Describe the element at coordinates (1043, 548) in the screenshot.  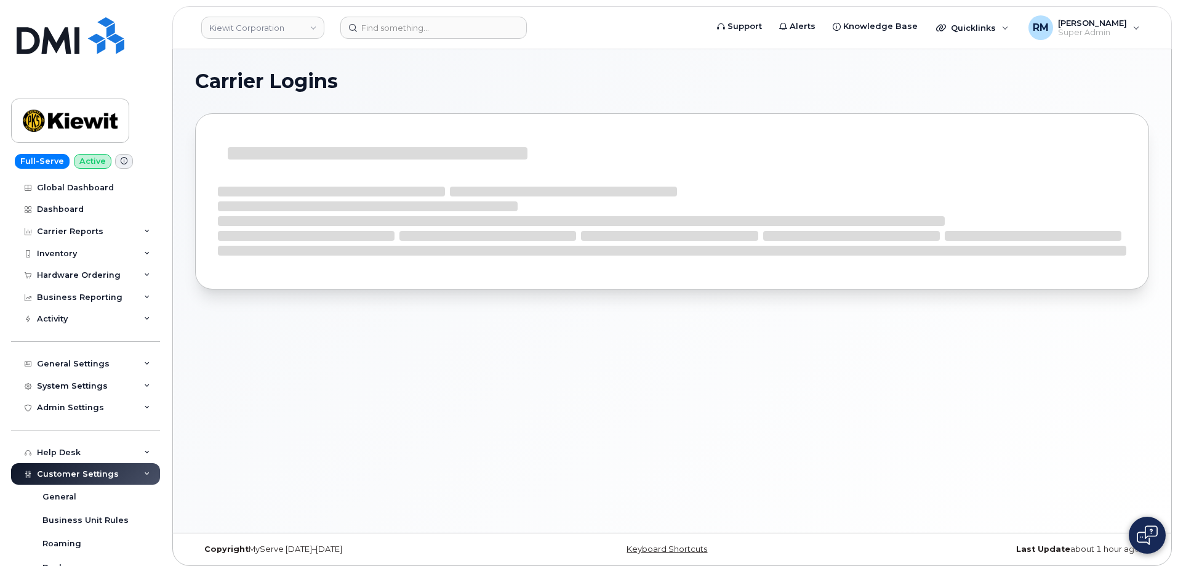
I see `strong: Last Update` at that location.